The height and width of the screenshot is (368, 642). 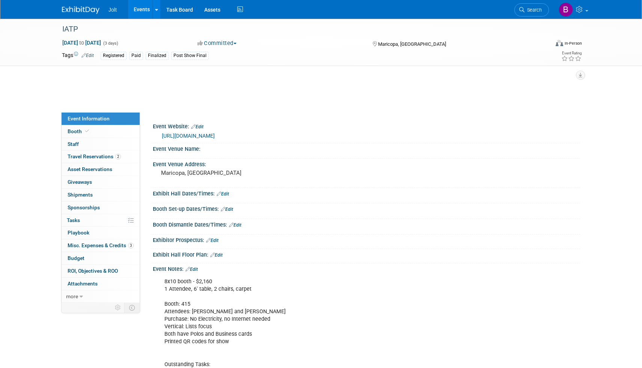 What do you see at coordinates (76, 258) in the screenshot?
I see `span: Budget` at bounding box center [76, 258].